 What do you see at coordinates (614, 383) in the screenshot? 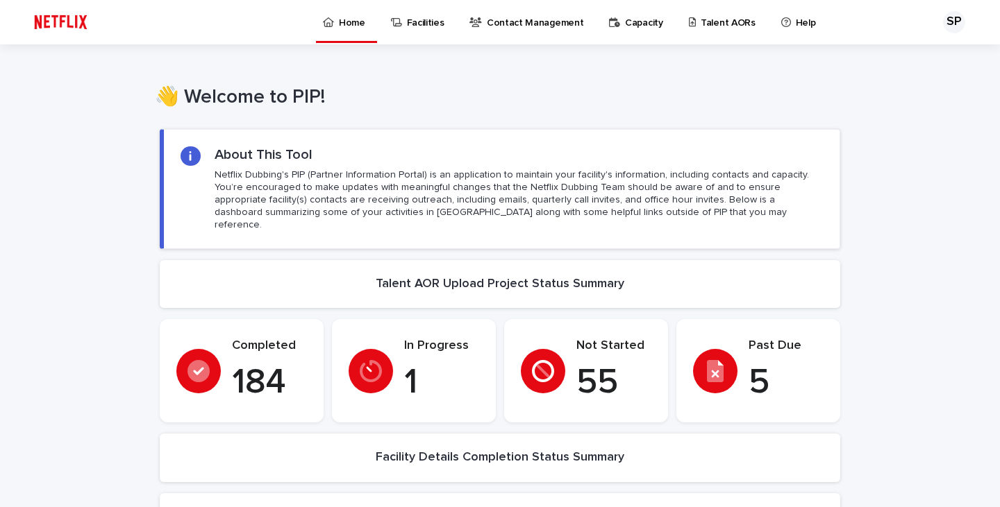
I see `p: 55` at bounding box center [614, 383].